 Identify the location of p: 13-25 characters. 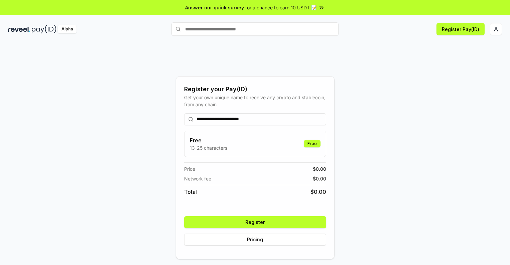
(208, 148).